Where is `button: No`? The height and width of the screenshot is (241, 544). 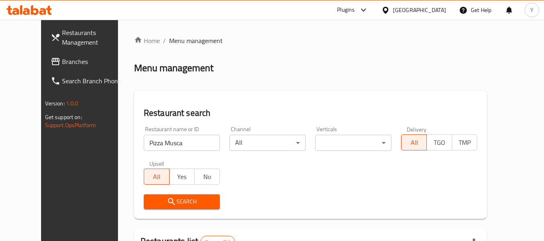 button: No is located at coordinates (207, 177).